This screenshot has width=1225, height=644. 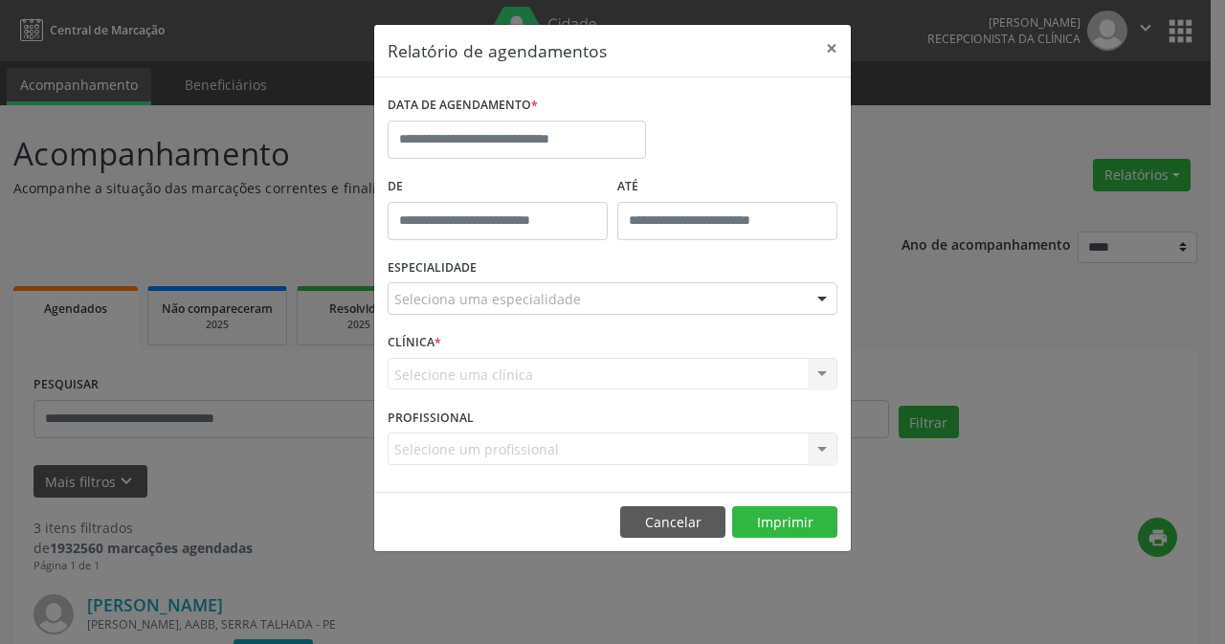 I want to click on label: PROFISSIONAL, so click(x=431, y=417).